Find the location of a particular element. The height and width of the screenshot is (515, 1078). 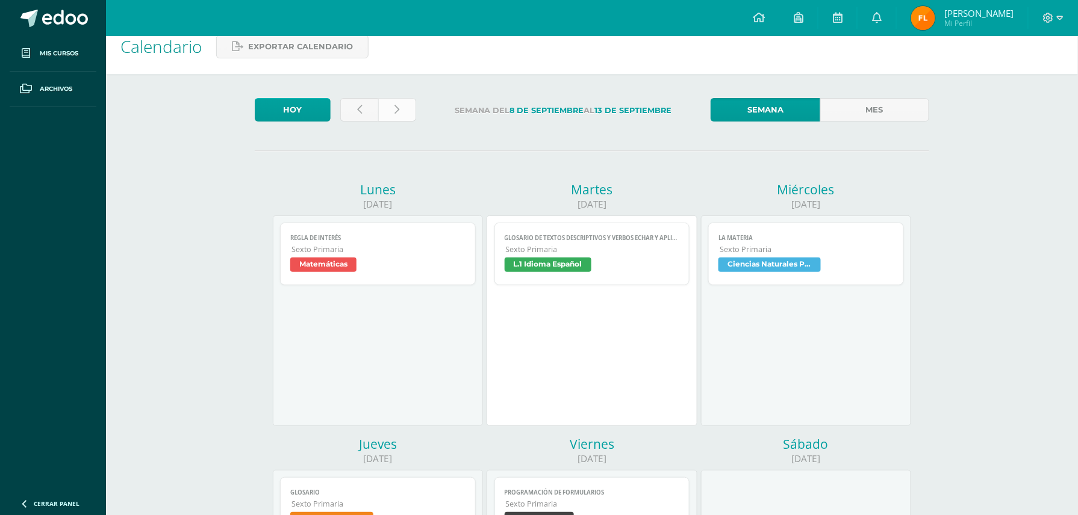

div: Miércoles is located at coordinates (806, 190).